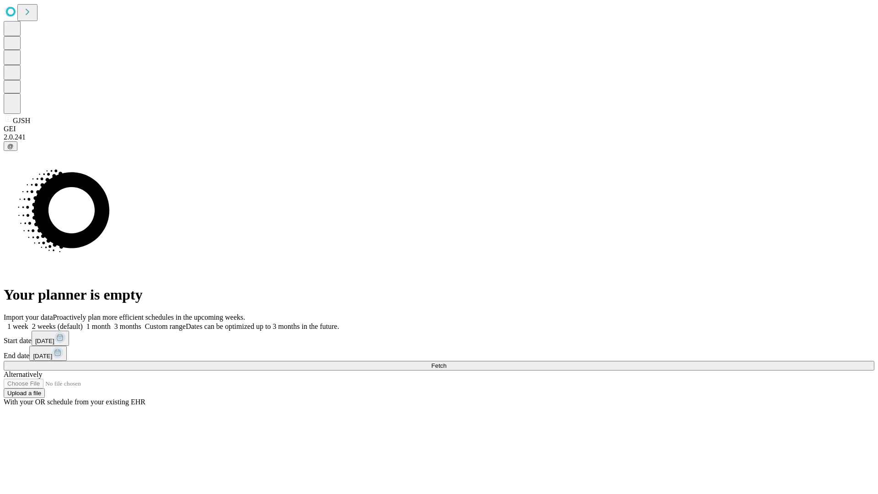 This screenshot has width=878, height=494. I want to click on span: 1 week, so click(18, 326).